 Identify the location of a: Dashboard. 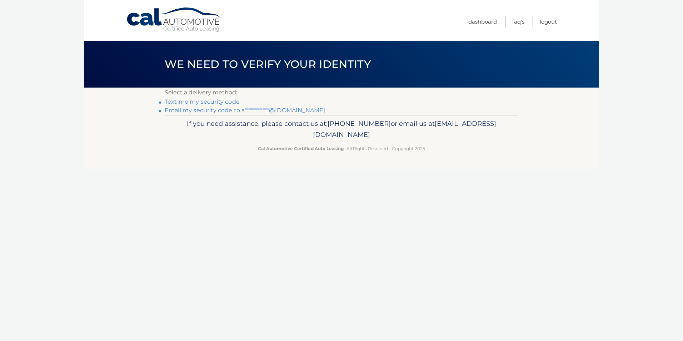
(483, 21).